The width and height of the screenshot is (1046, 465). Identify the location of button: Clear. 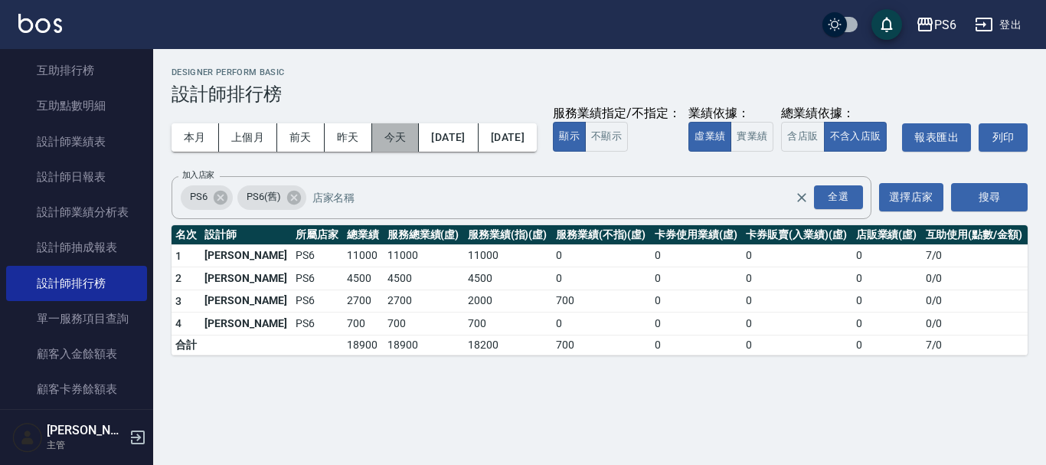
(802, 198).